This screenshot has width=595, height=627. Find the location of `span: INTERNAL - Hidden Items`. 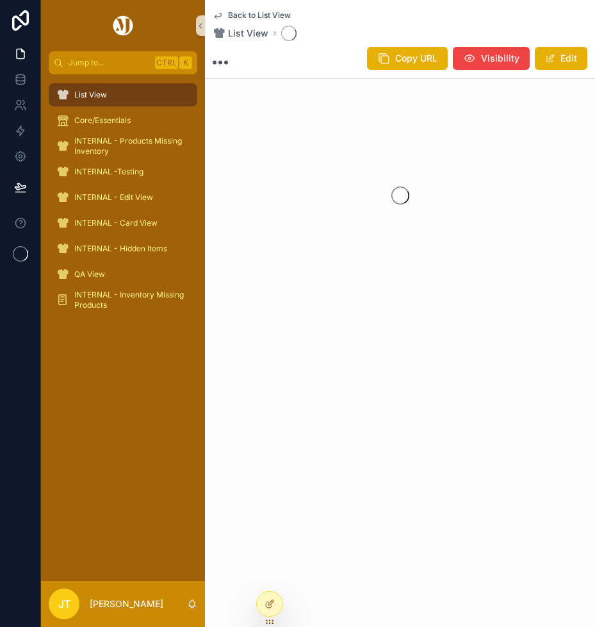

span: INTERNAL - Hidden Items is located at coordinates (120, 249).